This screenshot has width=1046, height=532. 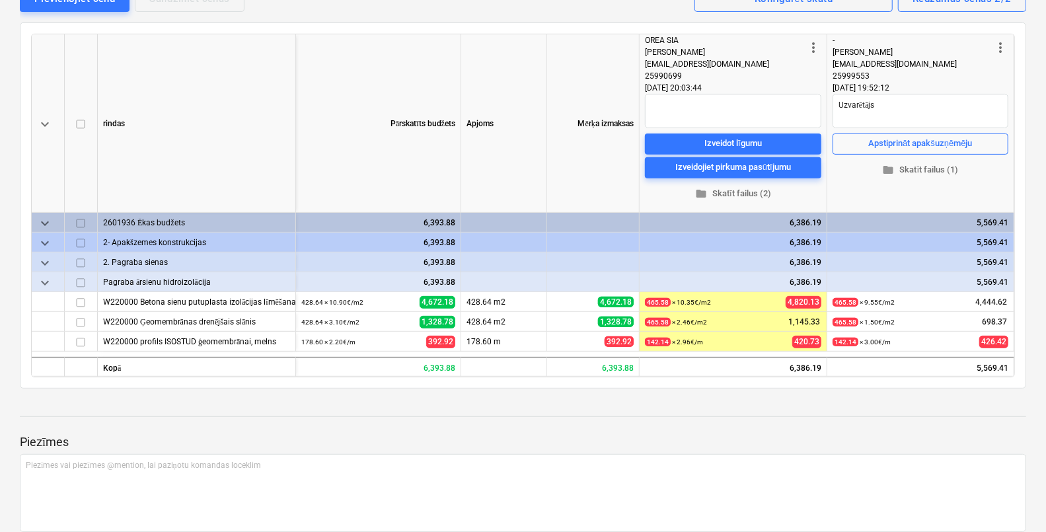 What do you see at coordinates (995, 322) in the screenshot?
I see `span: 698.37` at bounding box center [995, 322].